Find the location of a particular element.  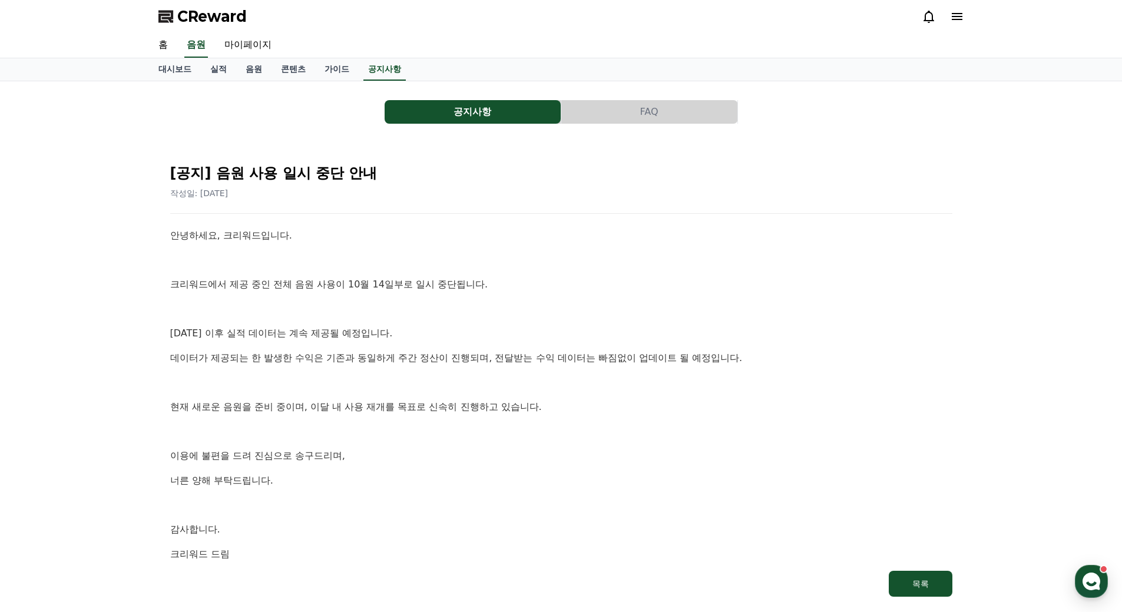

a: 실적 is located at coordinates (219, 70).